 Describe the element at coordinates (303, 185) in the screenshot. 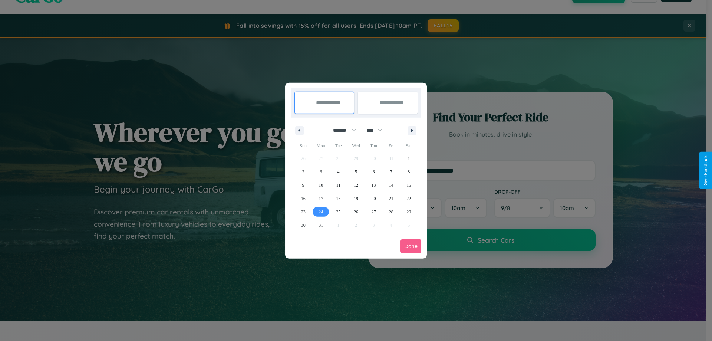

I see `button: 9` at that location.